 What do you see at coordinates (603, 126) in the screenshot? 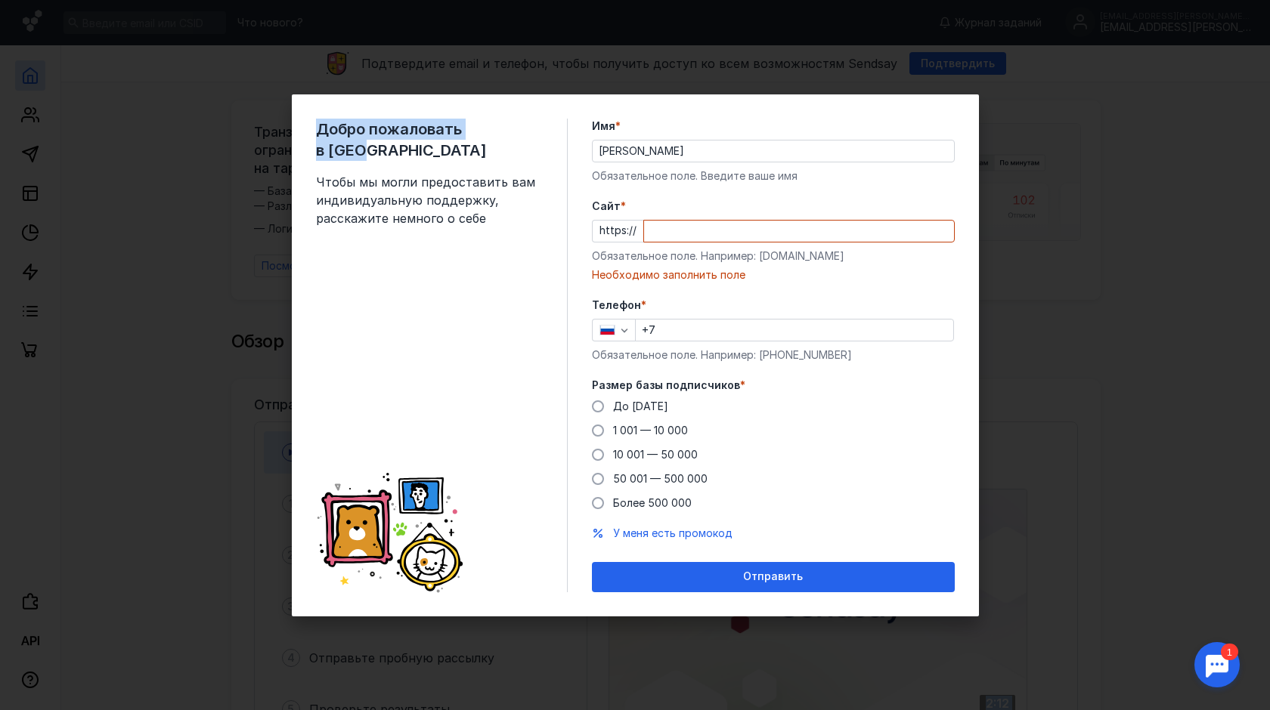
I see `span: Имя` at bounding box center [603, 126].